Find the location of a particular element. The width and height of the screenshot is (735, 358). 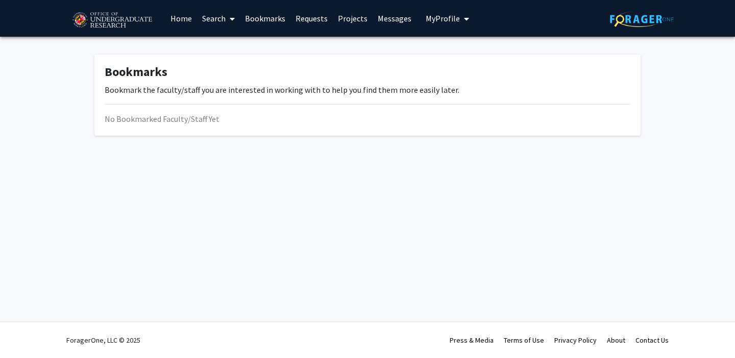

p: Bookmark the faculty/staff you are interested in working with to help you find them more easily l... is located at coordinates (367, 90).